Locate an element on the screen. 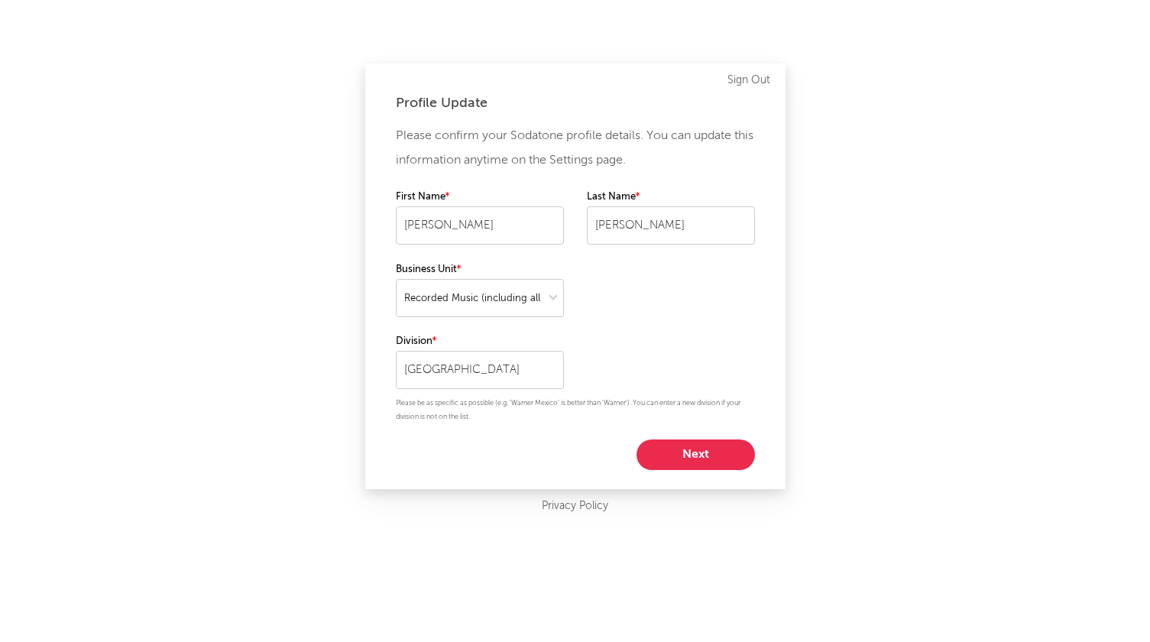 The image size is (1150, 642). input: Your last name is located at coordinates (671, 225).